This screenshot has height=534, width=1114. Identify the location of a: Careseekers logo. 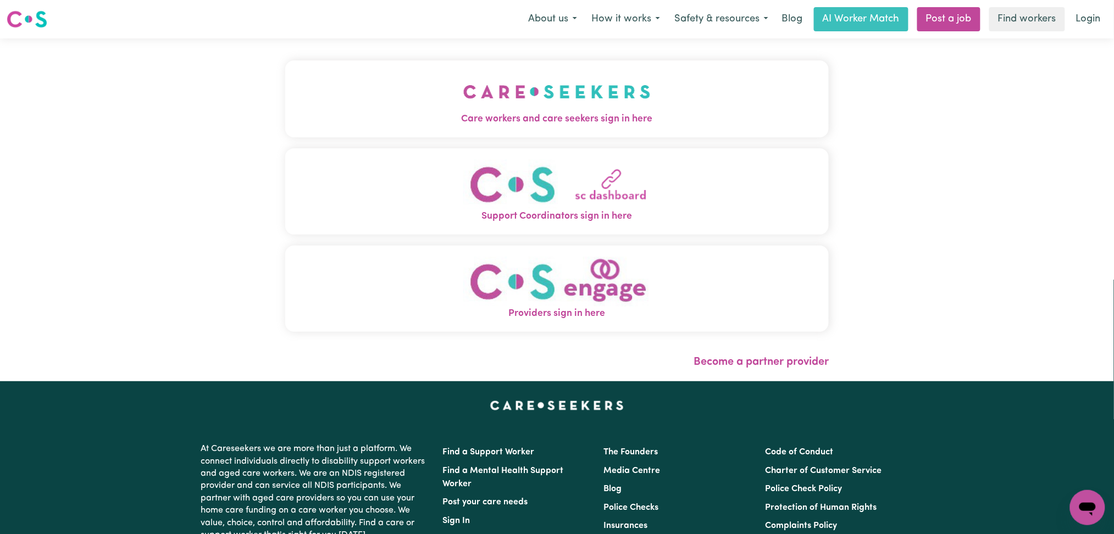
(27, 19).